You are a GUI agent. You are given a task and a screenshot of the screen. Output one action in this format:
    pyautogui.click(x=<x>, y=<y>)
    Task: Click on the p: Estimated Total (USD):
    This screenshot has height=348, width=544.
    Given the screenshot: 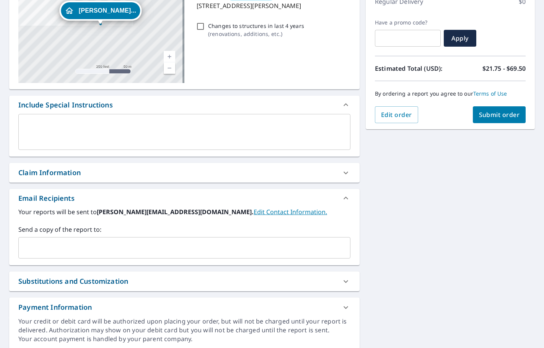 What is the action you would take?
    pyautogui.click(x=413, y=69)
    